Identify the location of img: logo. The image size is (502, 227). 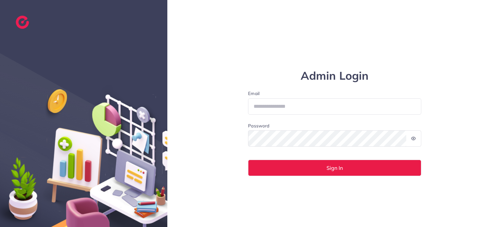
(22, 22).